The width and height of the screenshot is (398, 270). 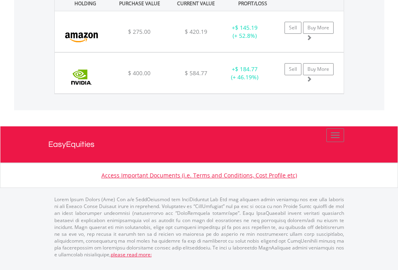 What do you see at coordinates (81, 35) in the screenshot?
I see `img: EQU.US.AMZN.png` at bounding box center [81, 35].